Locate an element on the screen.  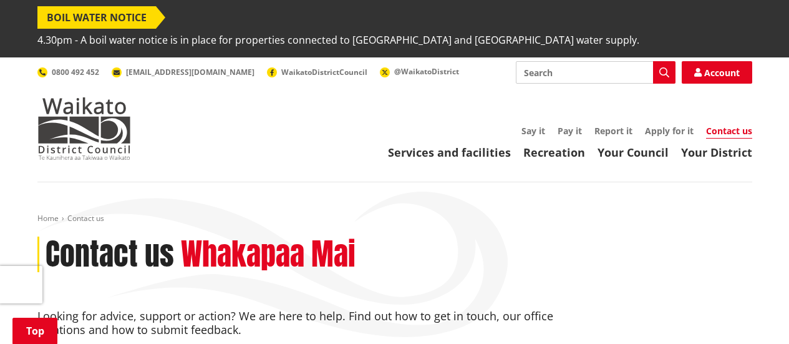
span: WaikatoDistrictCouncil is located at coordinates (324, 72).